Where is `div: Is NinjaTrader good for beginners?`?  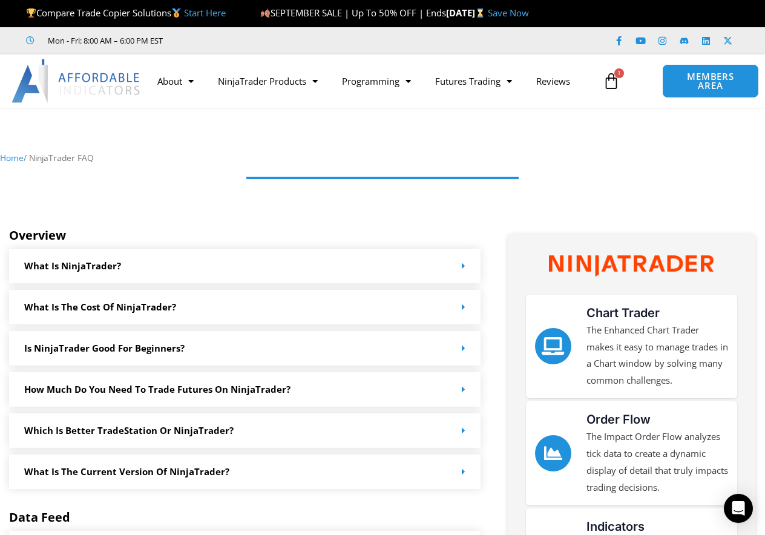 div: Is NinjaTrader good for beginners? is located at coordinates (245, 348).